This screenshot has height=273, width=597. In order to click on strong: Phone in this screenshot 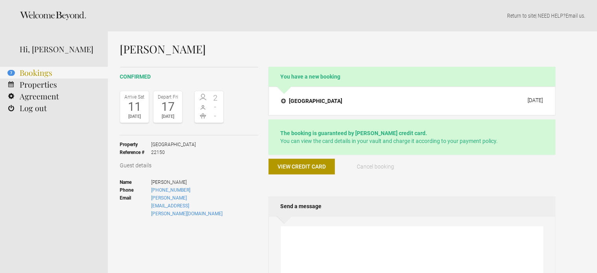, I will do `click(135, 190)`.